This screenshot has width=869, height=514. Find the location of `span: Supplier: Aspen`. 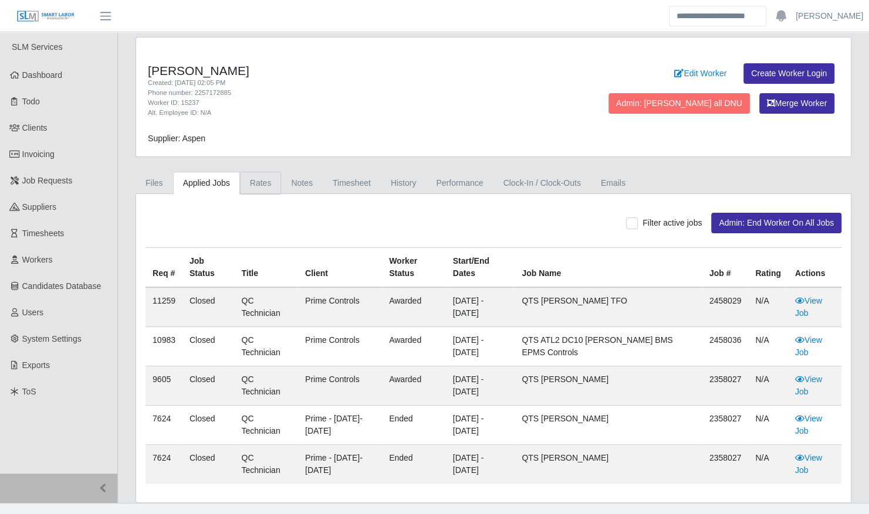

span: Supplier: Aspen is located at coordinates (177, 138).